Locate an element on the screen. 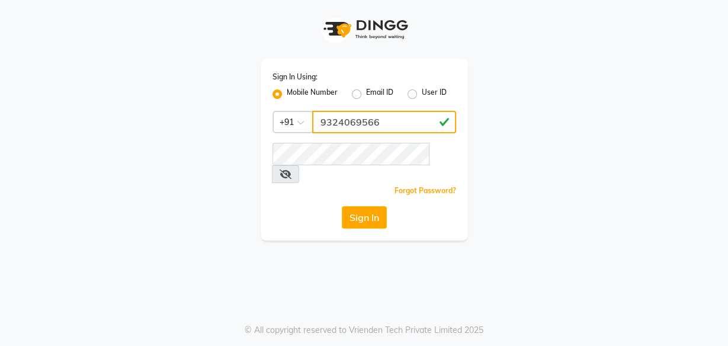  label: User ID is located at coordinates (434, 94).